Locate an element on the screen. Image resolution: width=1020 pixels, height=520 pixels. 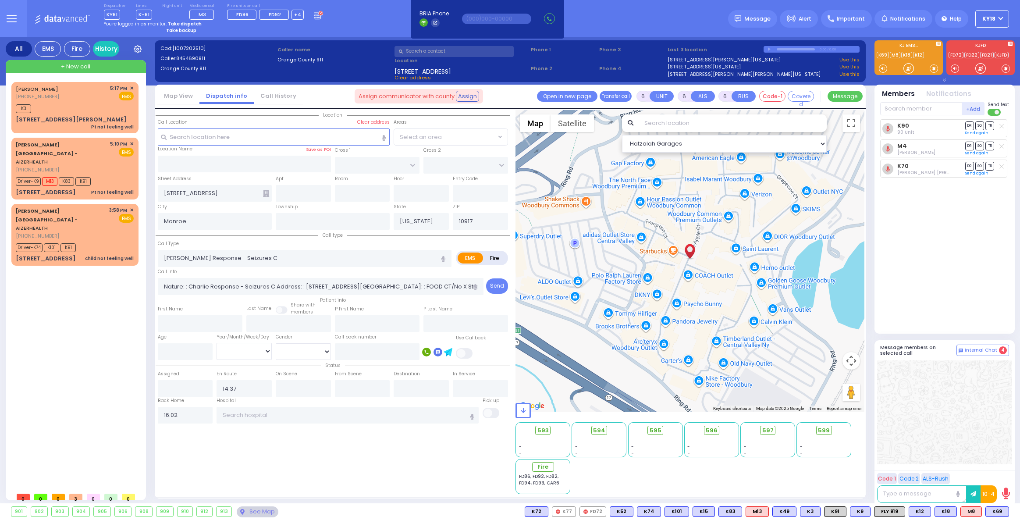
span: You're logged in as monitor. is located at coordinates (135, 24).